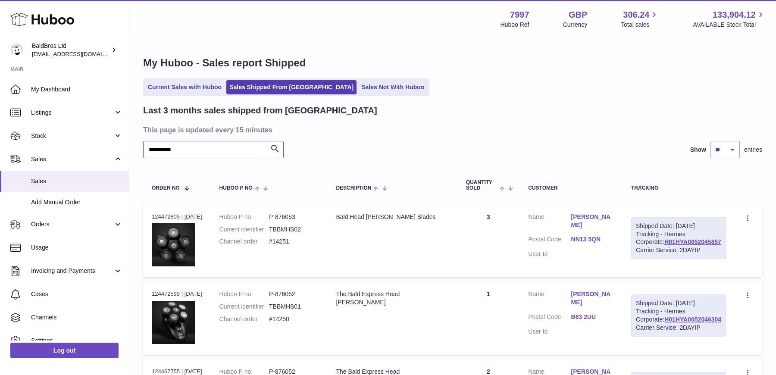 This screenshot has height=375, width=776. What do you see at coordinates (77, 294) in the screenshot?
I see `span: Cases` at bounding box center [77, 294].